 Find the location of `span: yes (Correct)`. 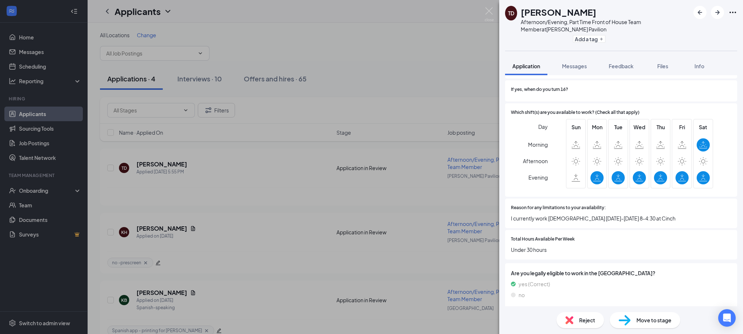

span: yes (Correct) is located at coordinates (534, 284).